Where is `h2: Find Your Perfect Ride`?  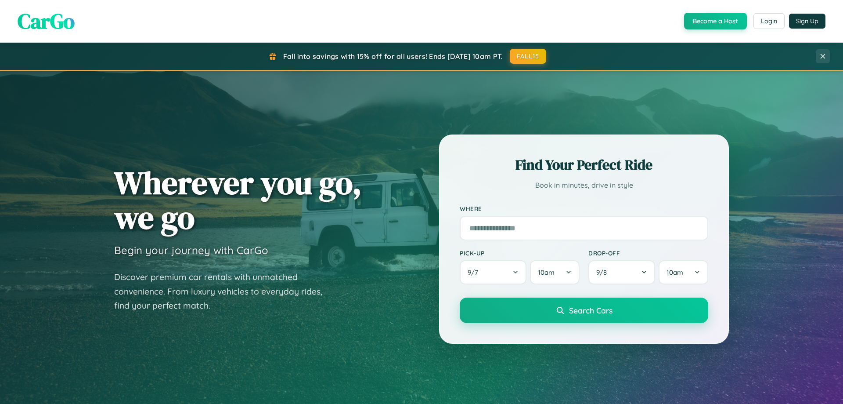
h2: Find Your Perfect Ride is located at coordinates (584, 165).